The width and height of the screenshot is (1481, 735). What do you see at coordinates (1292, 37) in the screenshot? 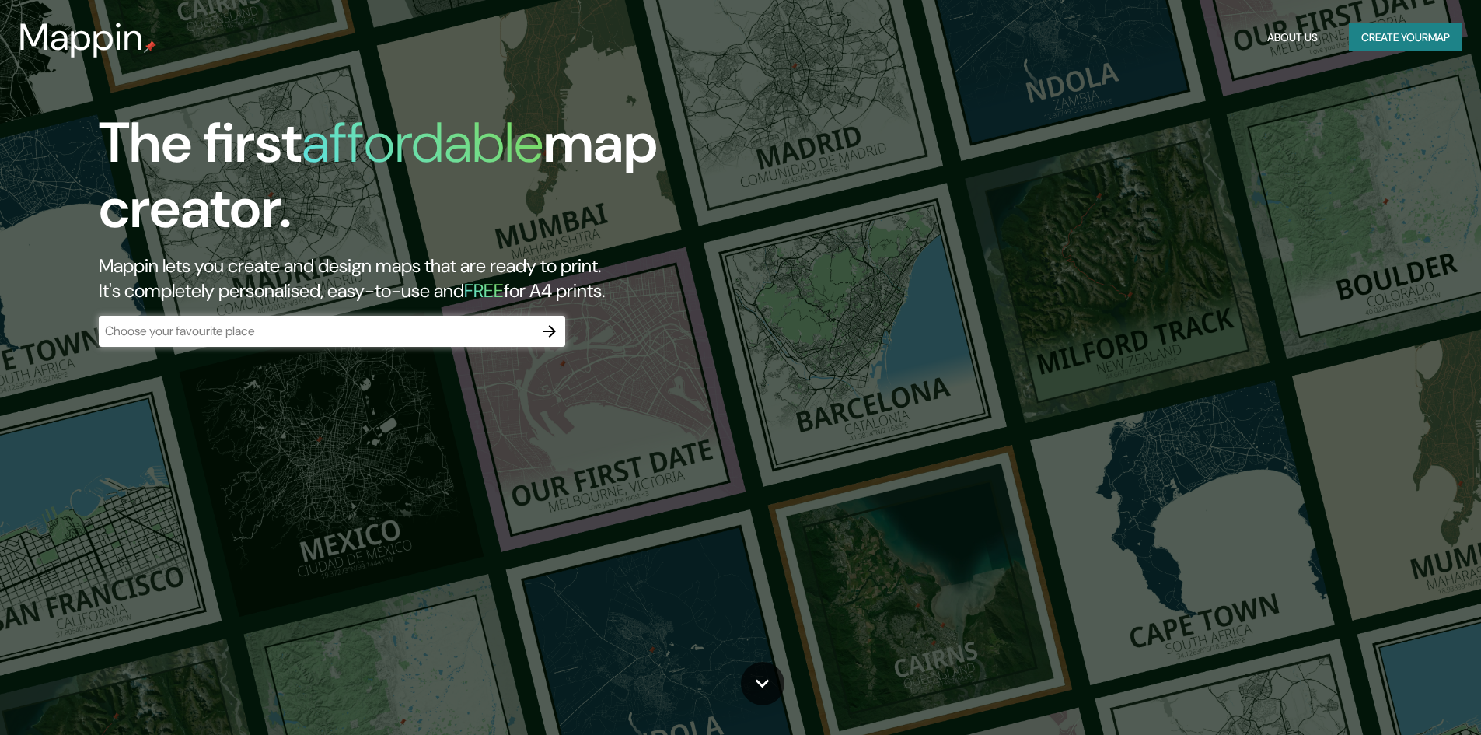
I see `button: About Us` at bounding box center [1292, 37].